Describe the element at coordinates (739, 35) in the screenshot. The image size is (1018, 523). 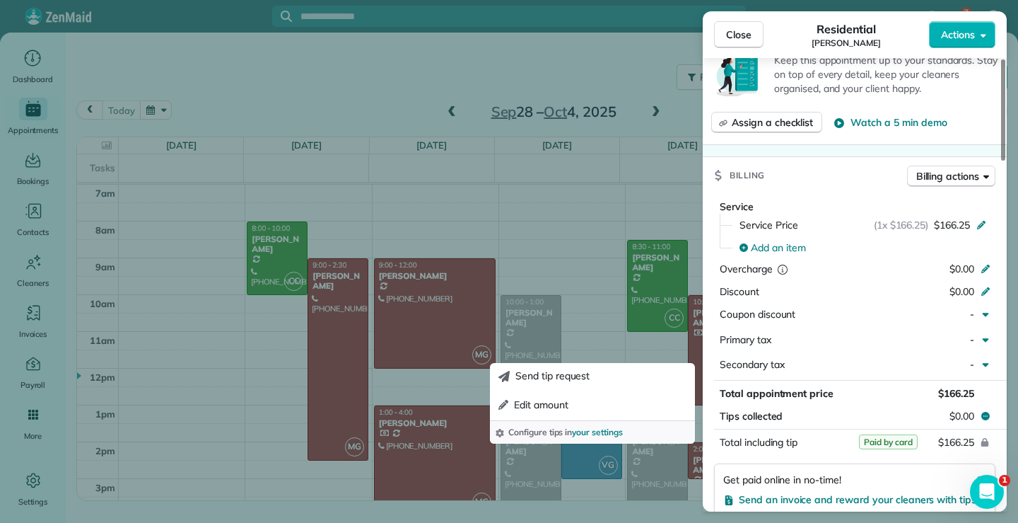
I see `button: Close` at that location.